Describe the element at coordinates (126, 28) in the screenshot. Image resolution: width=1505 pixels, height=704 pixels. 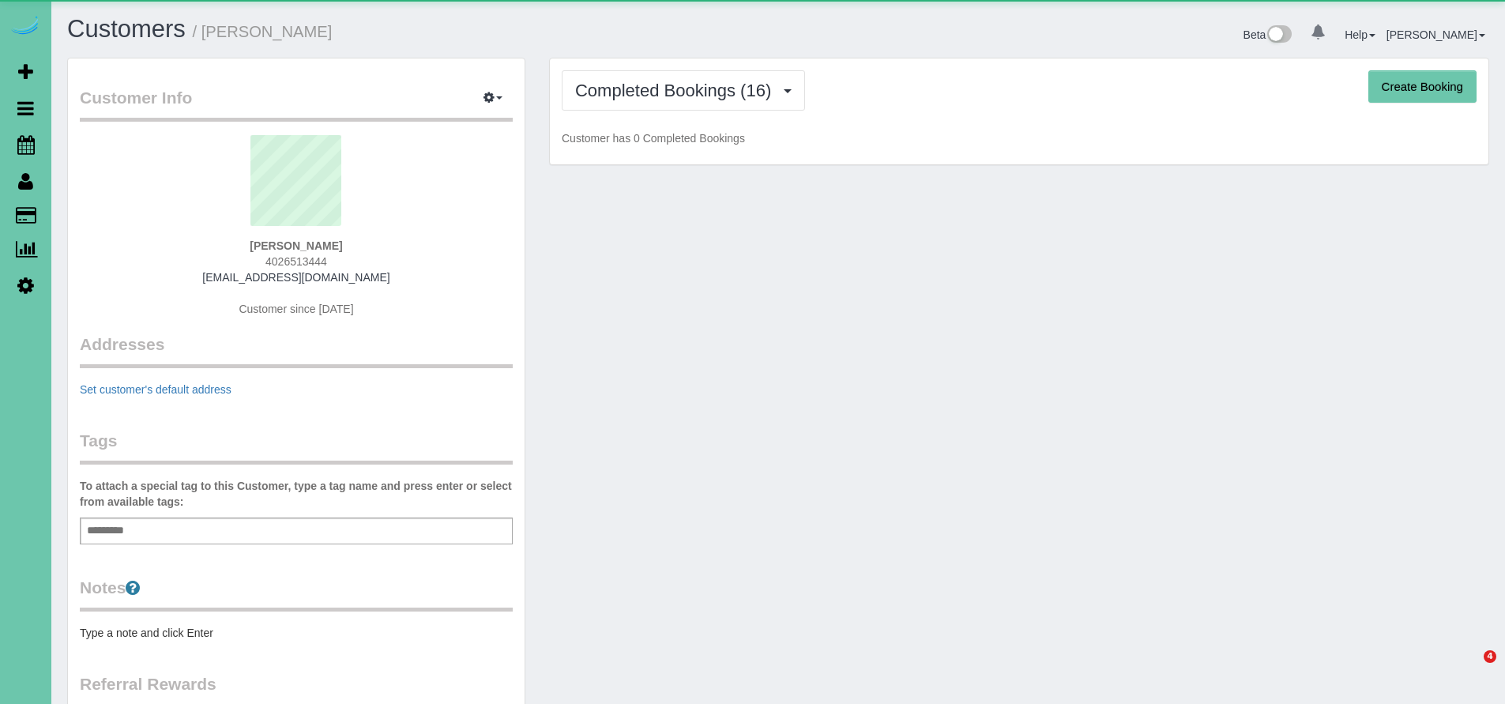
I see `a: Customers` at that location.